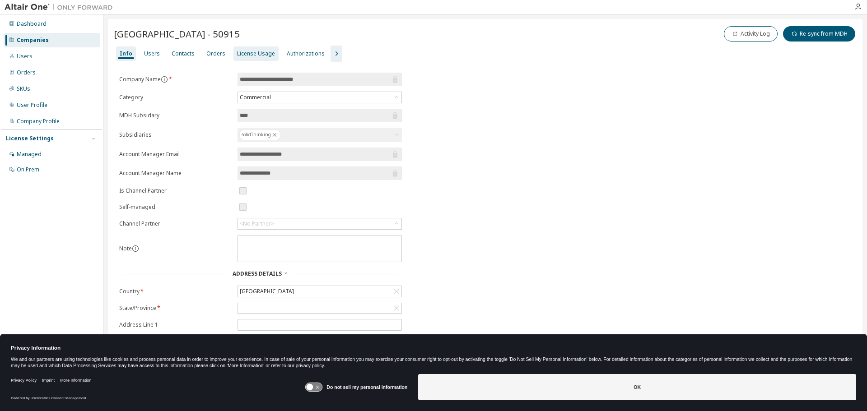 This screenshot has width=867, height=411. What do you see at coordinates (176, 79) in the screenshot?
I see `label: Company Name` at bounding box center [176, 79].